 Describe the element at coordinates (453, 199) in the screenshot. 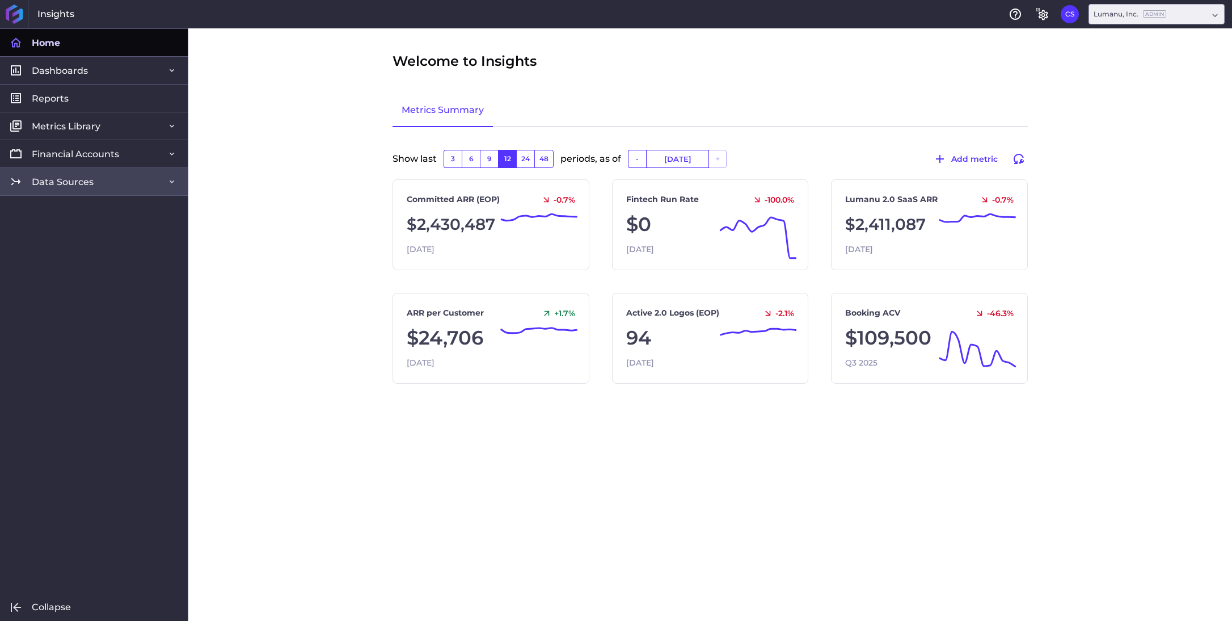

I see `a: Committed ARR (EOP)` at that location.